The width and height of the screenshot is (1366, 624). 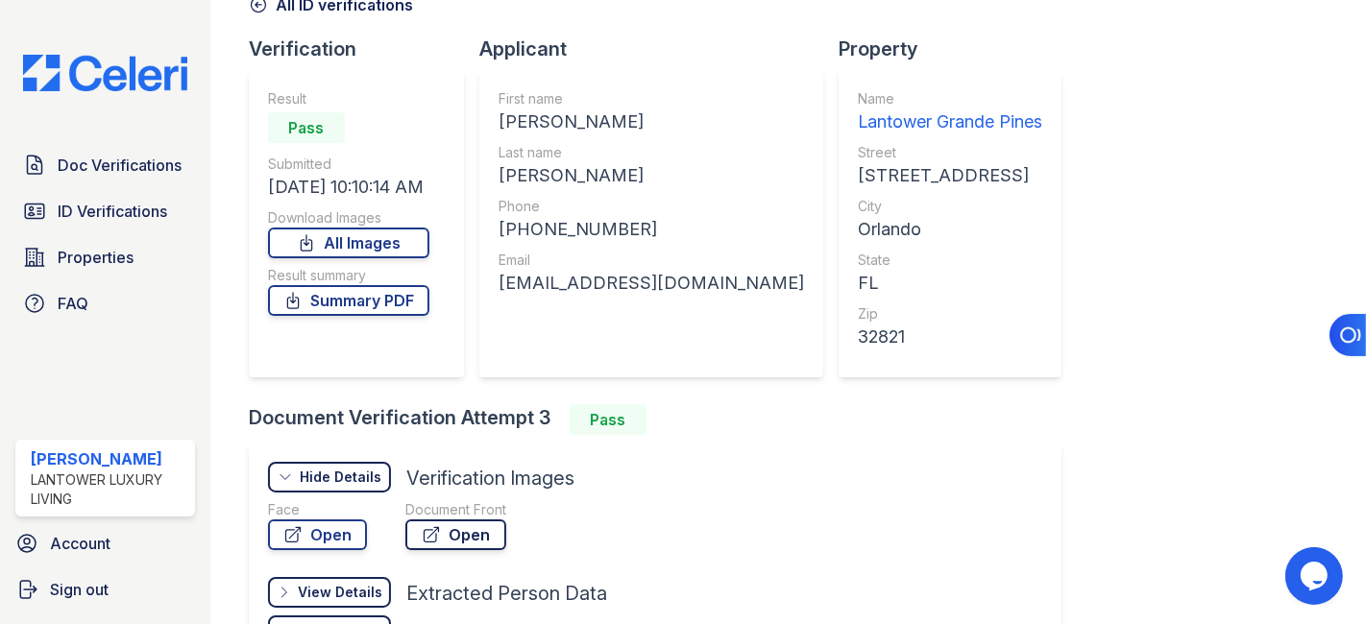 I want to click on div: First name, so click(x=651, y=99).